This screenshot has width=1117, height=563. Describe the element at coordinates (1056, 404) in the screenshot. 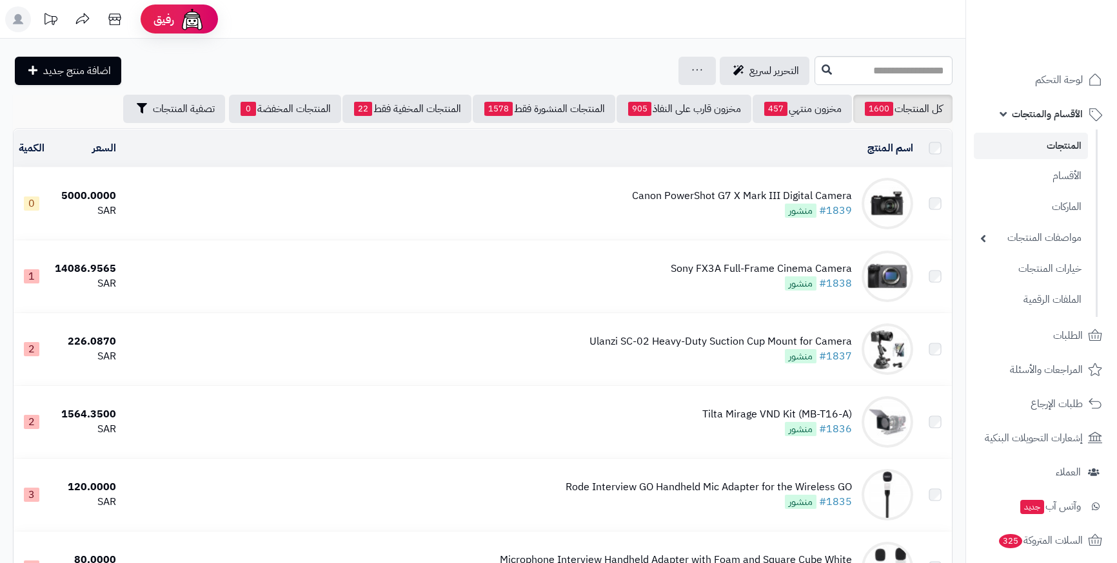

I see `span: طلبات الإرجاع` at that location.